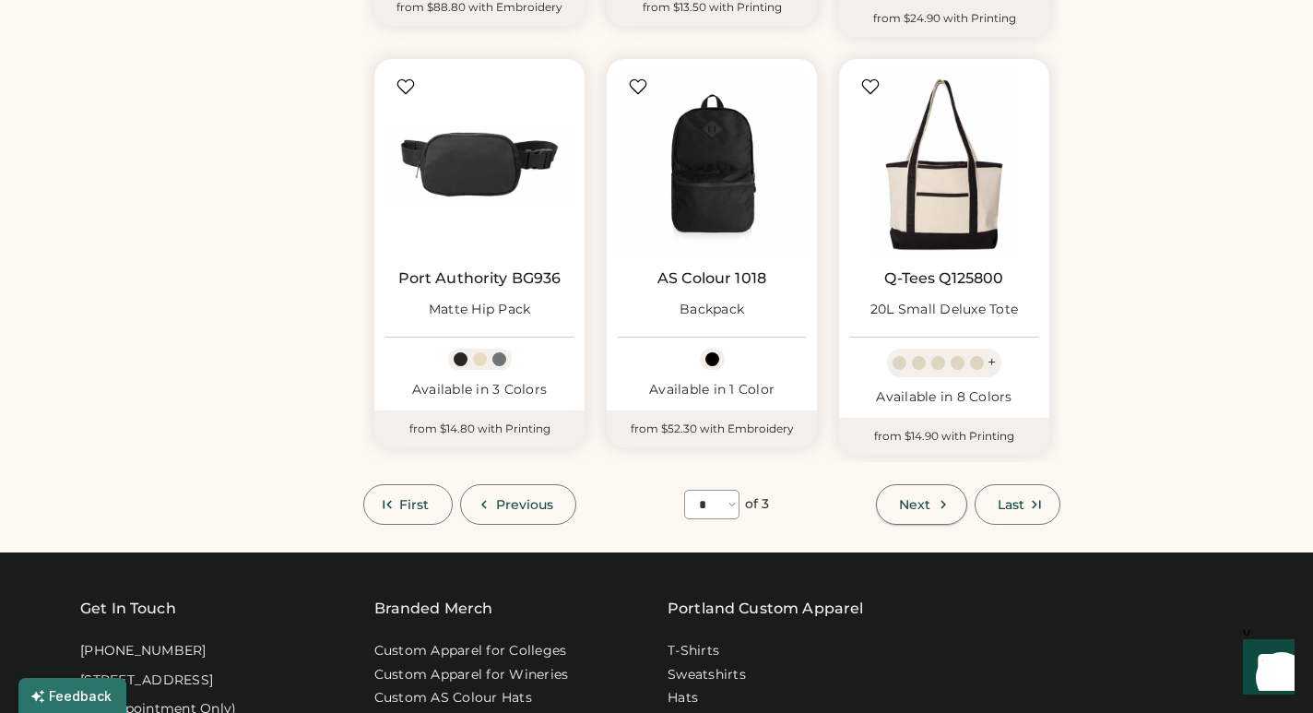  What do you see at coordinates (682, 698) in the screenshot?
I see `a: Hats` at bounding box center [682, 698].